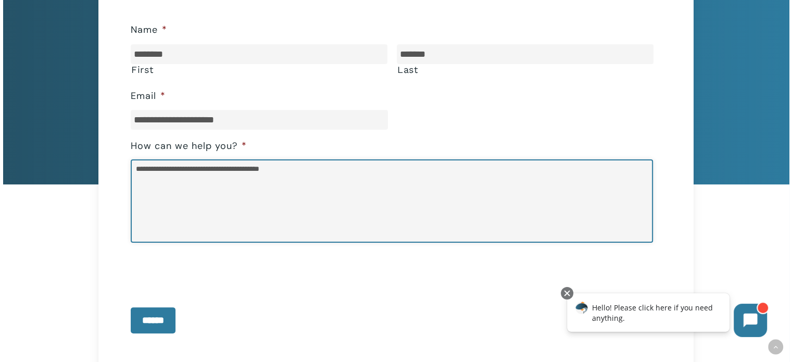 The width and height of the screenshot is (792, 362). Describe the element at coordinates (525, 70) in the screenshot. I see `label: Last` at that location.